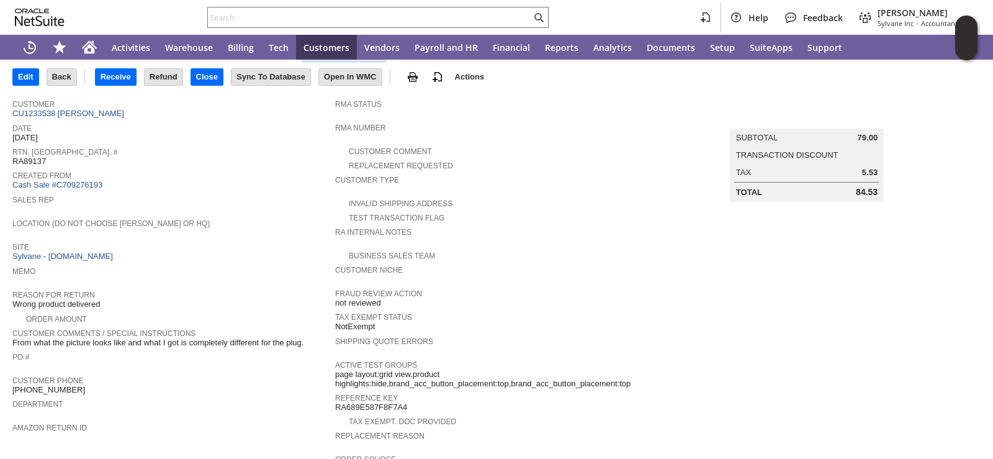 The width and height of the screenshot is (993, 459). I want to click on a: Order Amount, so click(56, 319).